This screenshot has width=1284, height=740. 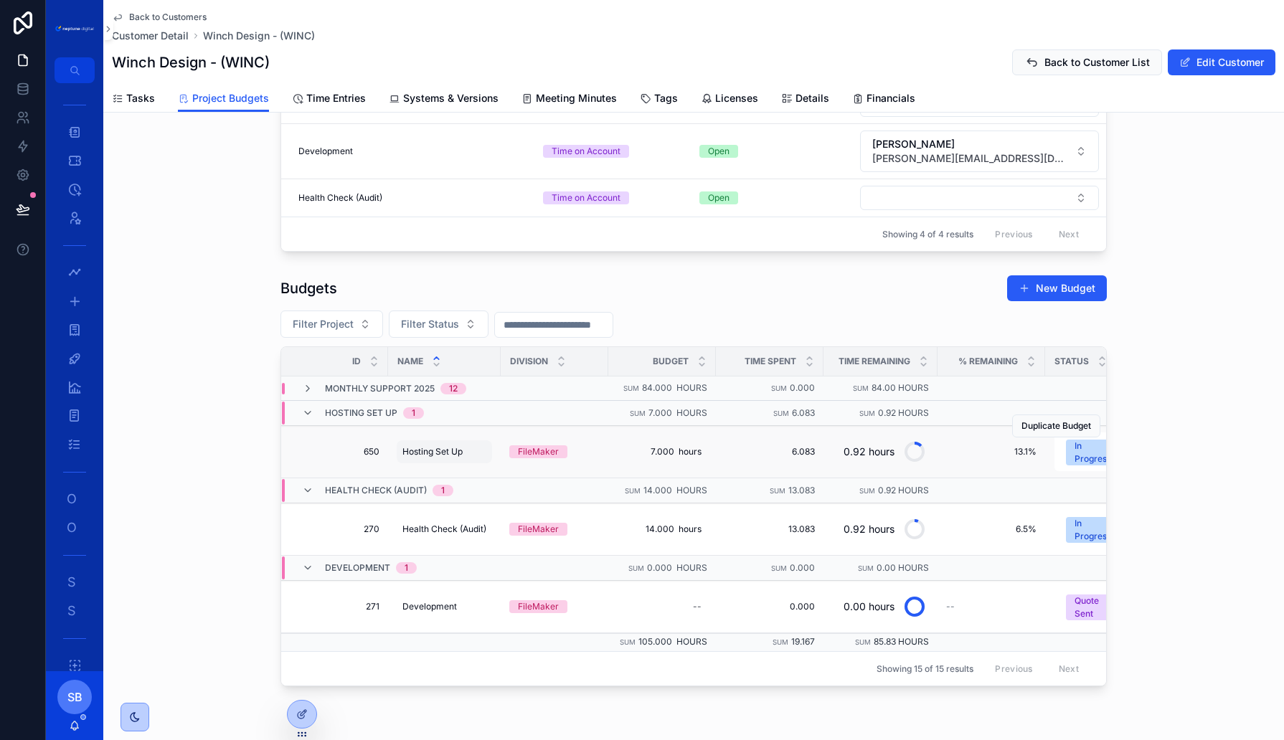 What do you see at coordinates (323, 324) in the screenshot?
I see `span: Filter Project` at bounding box center [323, 324].